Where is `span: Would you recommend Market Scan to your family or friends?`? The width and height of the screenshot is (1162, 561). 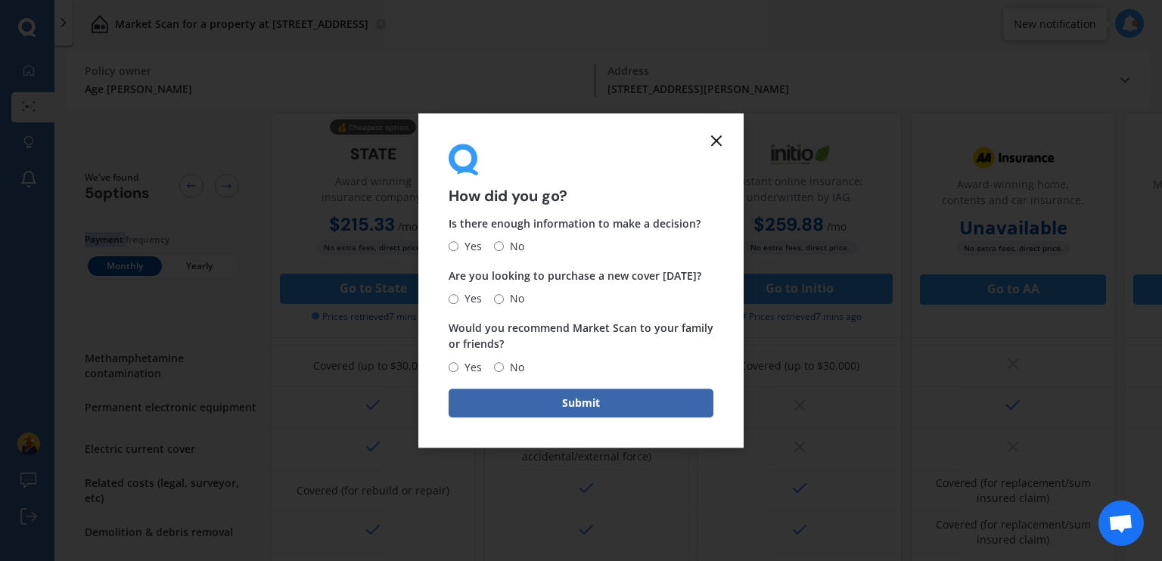
span: Would you recommend Market Scan to your family or friends? is located at coordinates (581, 337).